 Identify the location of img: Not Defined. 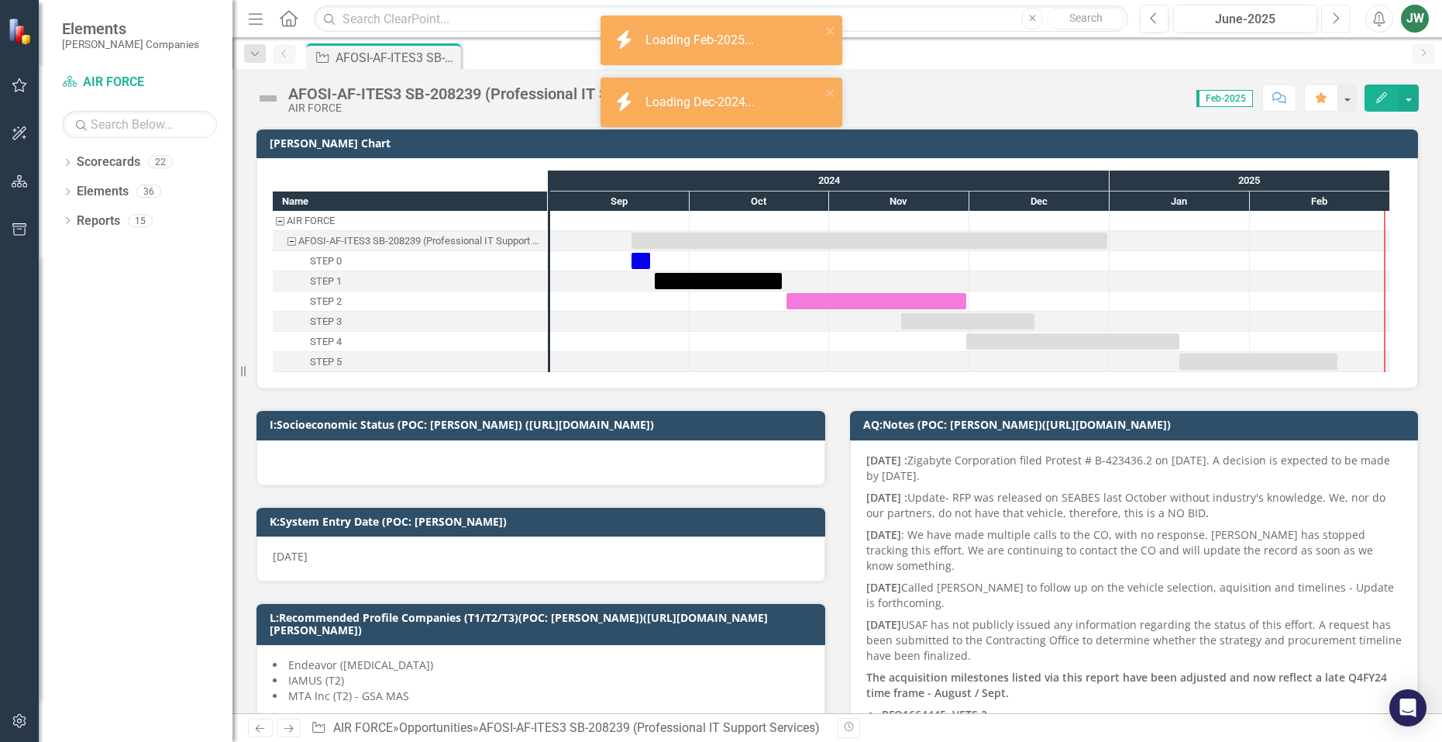
(268, 98).